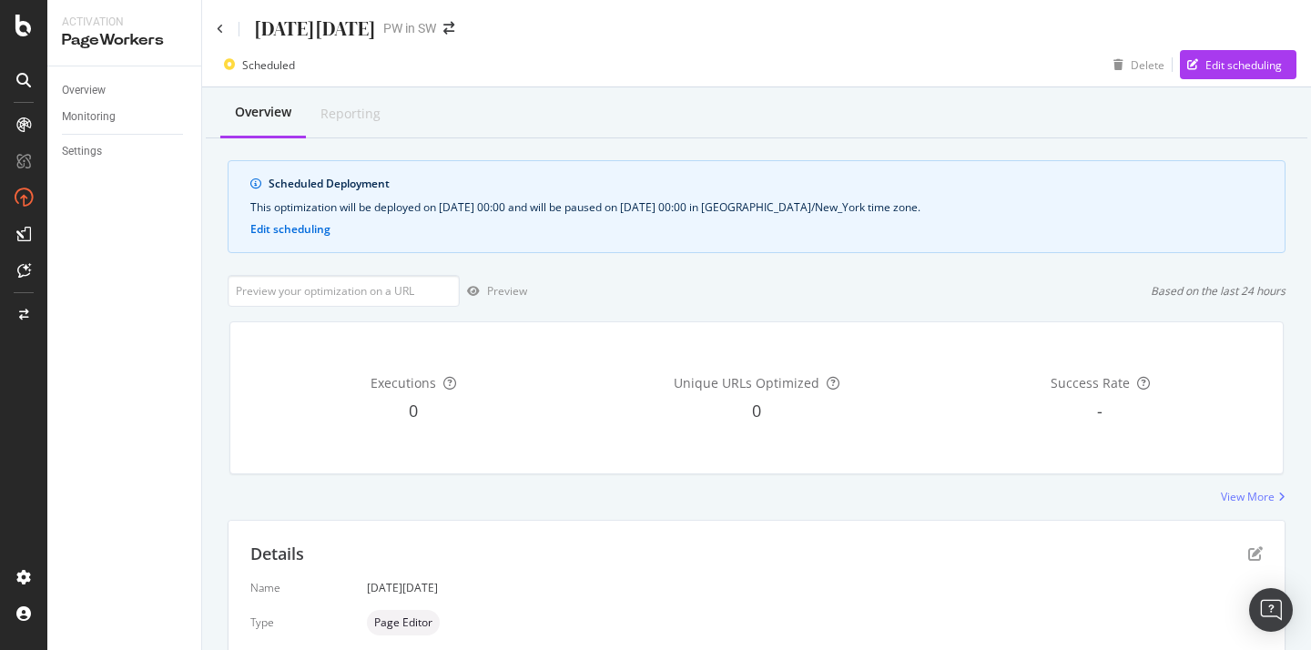 This screenshot has width=1311, height=650. I want to click on span: Page Editor, so click(403, 622).